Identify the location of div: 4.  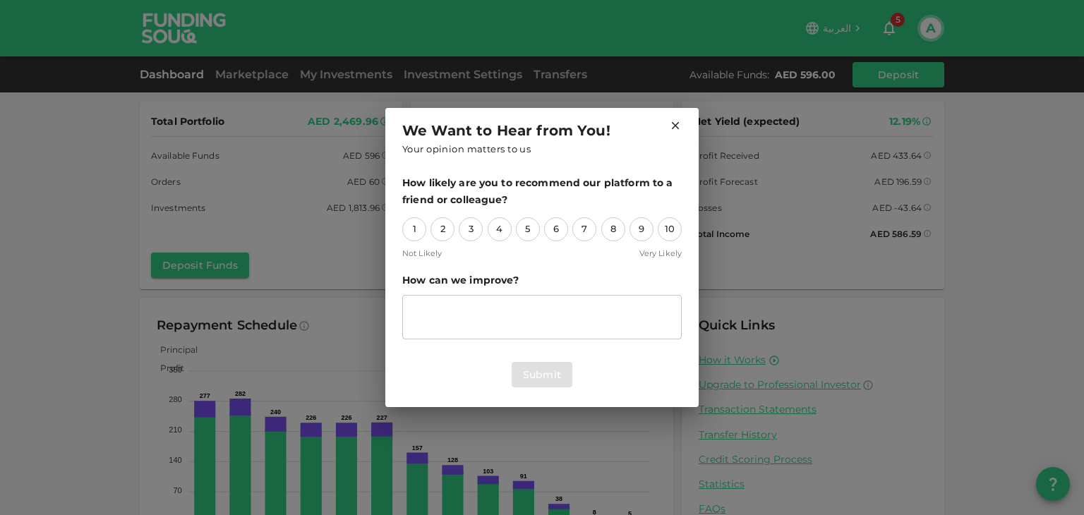
(500, 229).